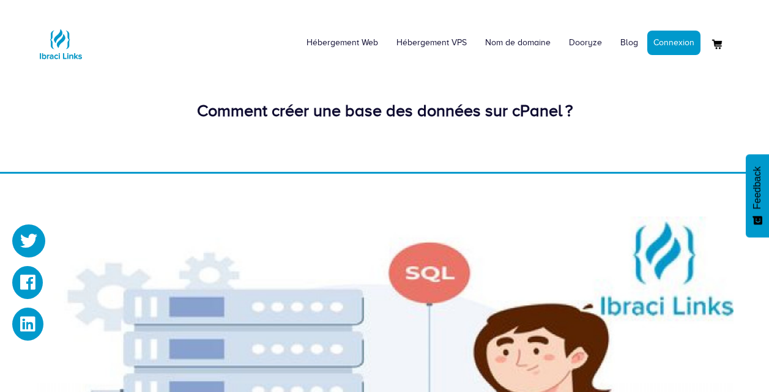  I want to click on a: Dooryze, so click(585, 43).